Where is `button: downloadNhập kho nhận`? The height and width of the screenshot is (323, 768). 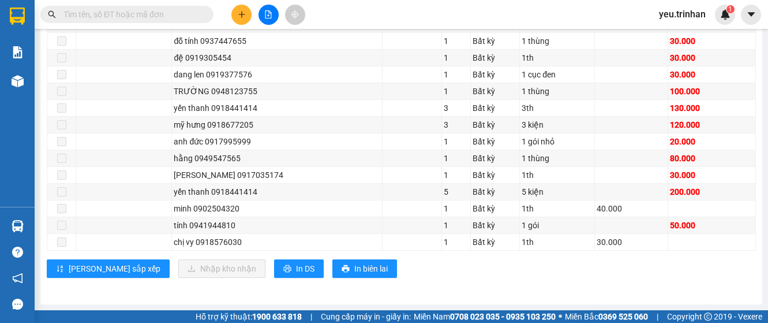
button: downloadNhập kho nhận is located at coordinates (222, 268).